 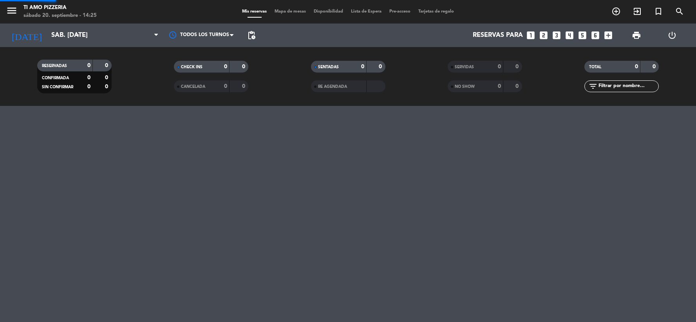 What do you see at coordinates (680, 11) in the screenshot?
I see `i: search` at bounding box center [680, 11].